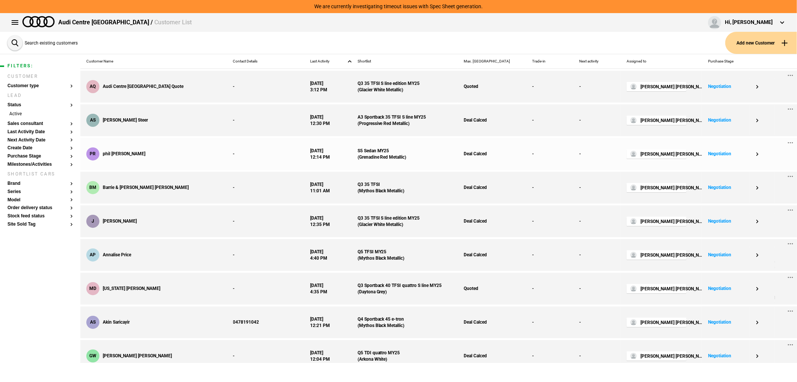 Image resolution: width=797 pixels, height=382 pixels. I want to click on div: Quoted, so click(492, 86).